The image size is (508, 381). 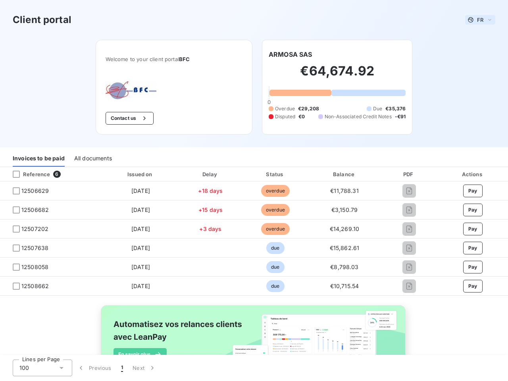 What do you see at coordinates (122, 368) in the screenshot?
I see `span: 1` at bounding box center [122, 368].